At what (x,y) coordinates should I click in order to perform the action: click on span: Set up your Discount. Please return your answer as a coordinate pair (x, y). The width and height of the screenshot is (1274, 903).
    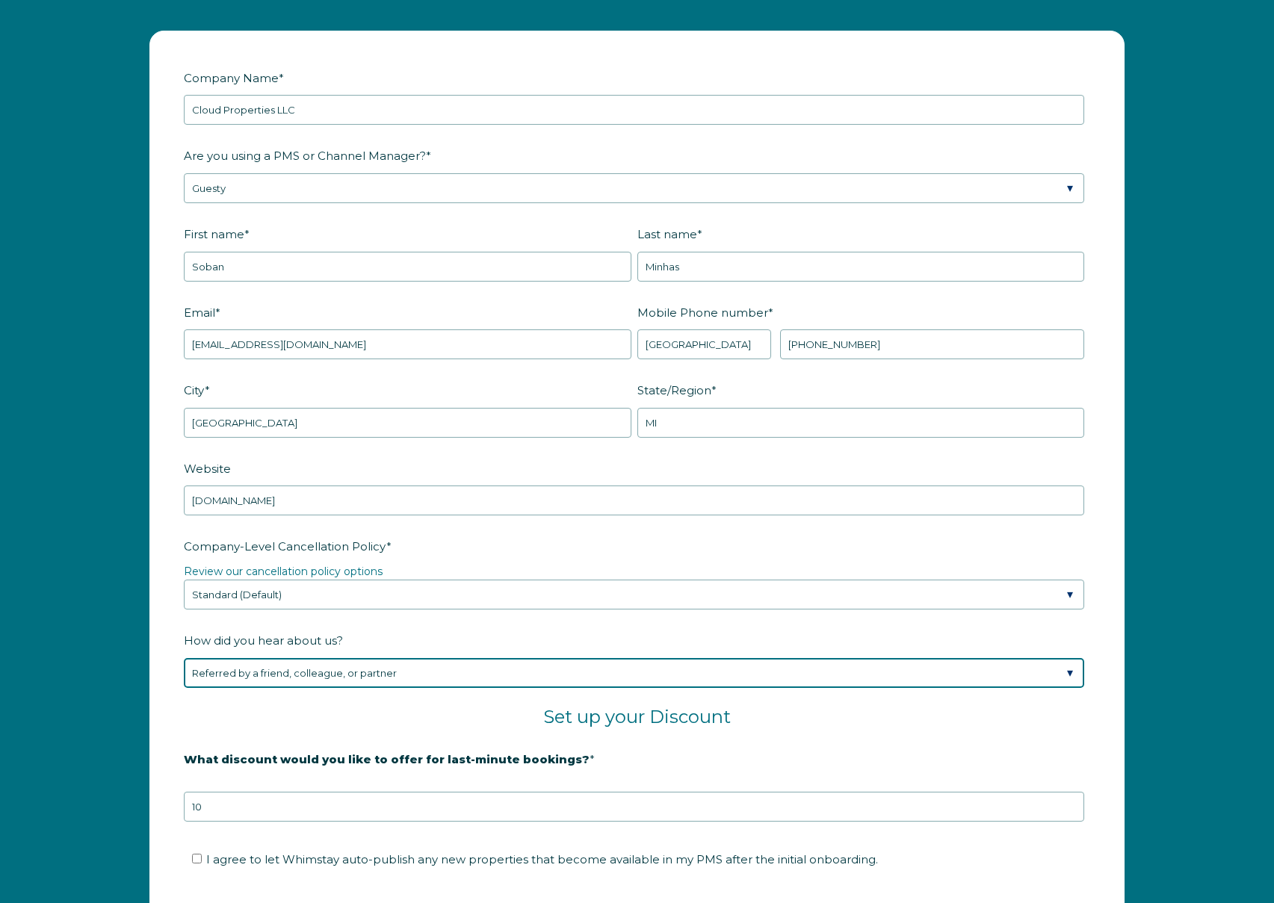
    Looking at the image, I should click on (636, 716).